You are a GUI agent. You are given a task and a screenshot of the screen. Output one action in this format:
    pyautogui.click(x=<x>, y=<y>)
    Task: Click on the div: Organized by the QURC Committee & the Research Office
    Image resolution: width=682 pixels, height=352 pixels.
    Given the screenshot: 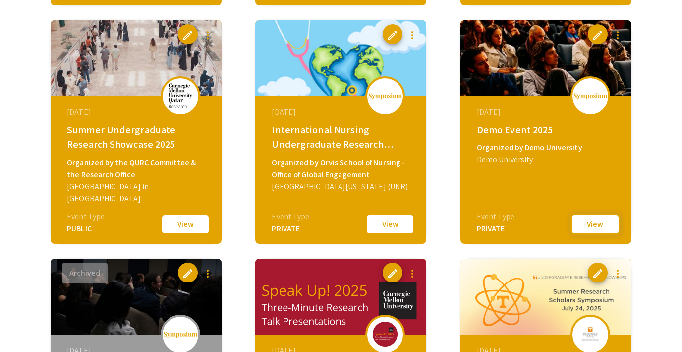 What is the action you would take?
    pyautogui.click(x=137, y=169)
    